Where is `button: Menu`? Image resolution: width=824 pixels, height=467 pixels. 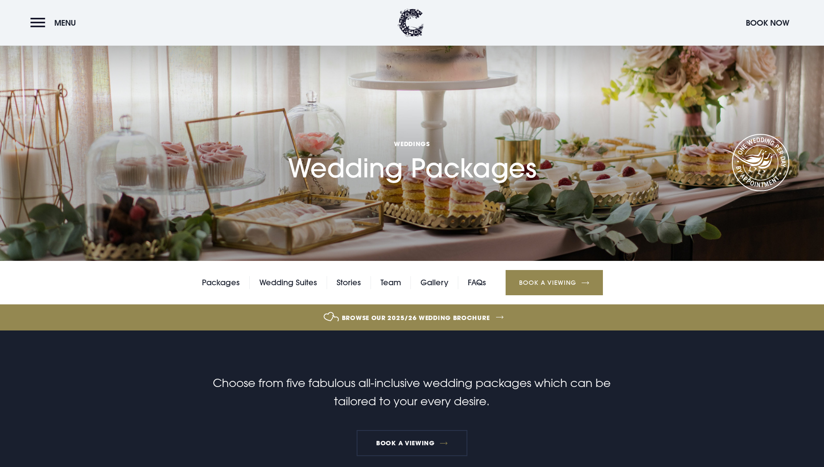
button: Menu is located at coordinates (55, 23).